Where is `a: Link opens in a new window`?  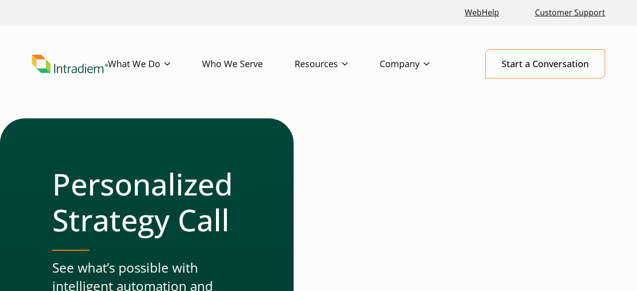 a: Link opens in a new window is located at coordinates (481, 12).